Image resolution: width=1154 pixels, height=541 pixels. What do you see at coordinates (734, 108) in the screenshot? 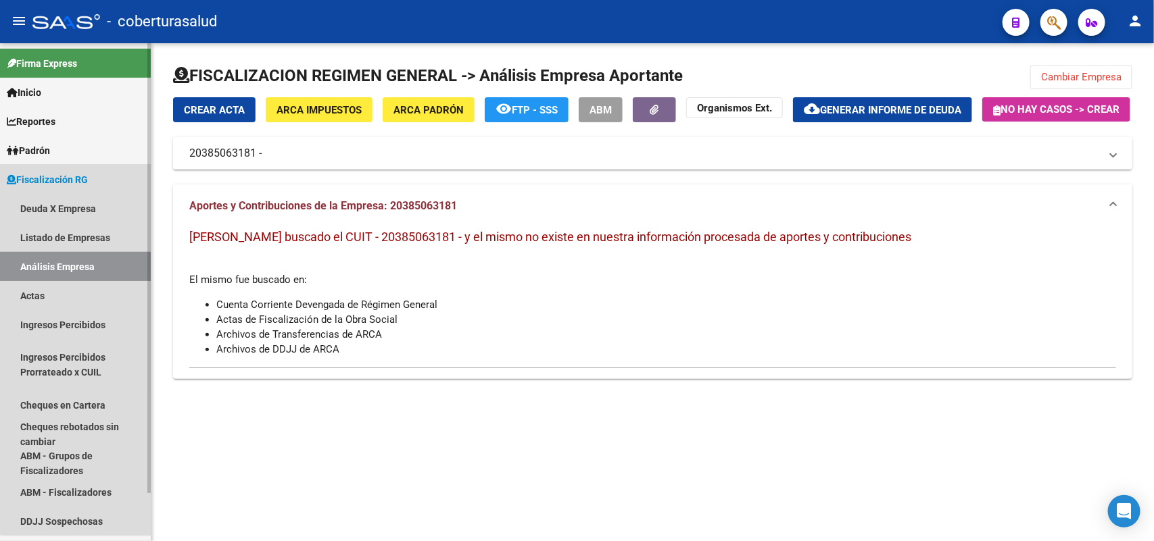
I see `strong: Organismos Ext.` at bounding box center [734, 108].